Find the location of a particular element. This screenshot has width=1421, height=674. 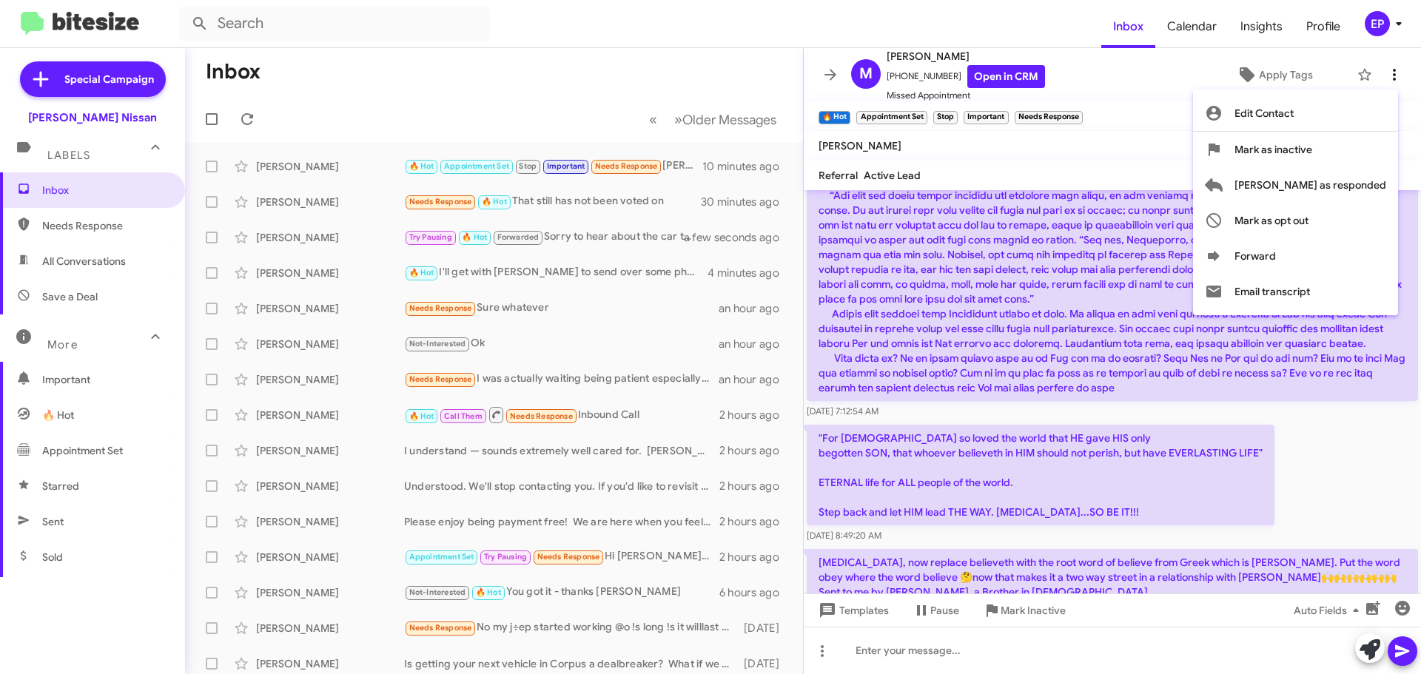

span: Edit Contact is located at coordinates (1264, 113).